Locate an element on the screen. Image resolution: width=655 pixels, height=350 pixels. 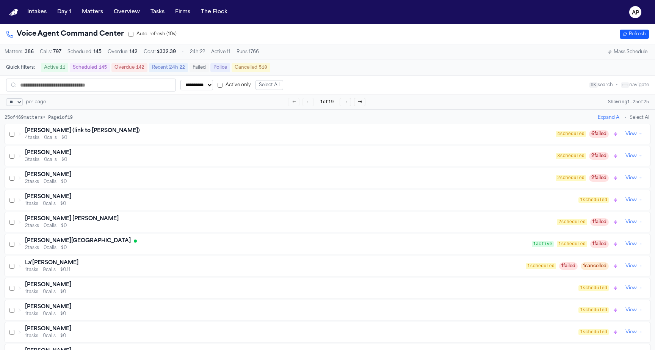
span: Cost: is located at coordinates (160, 52).